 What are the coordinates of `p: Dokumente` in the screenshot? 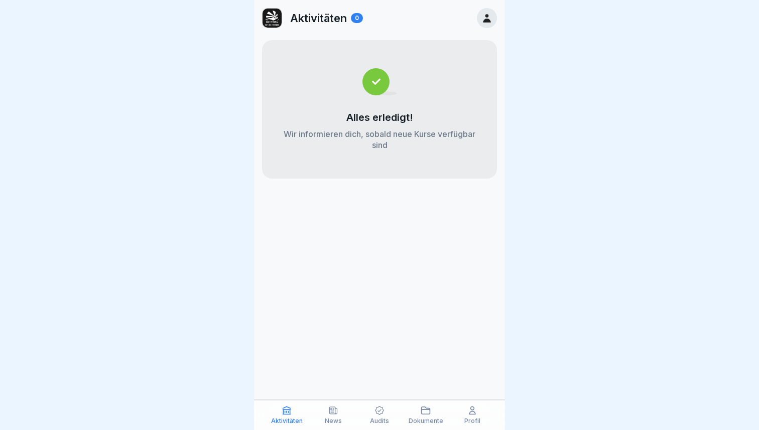 It's located at (425, 421).